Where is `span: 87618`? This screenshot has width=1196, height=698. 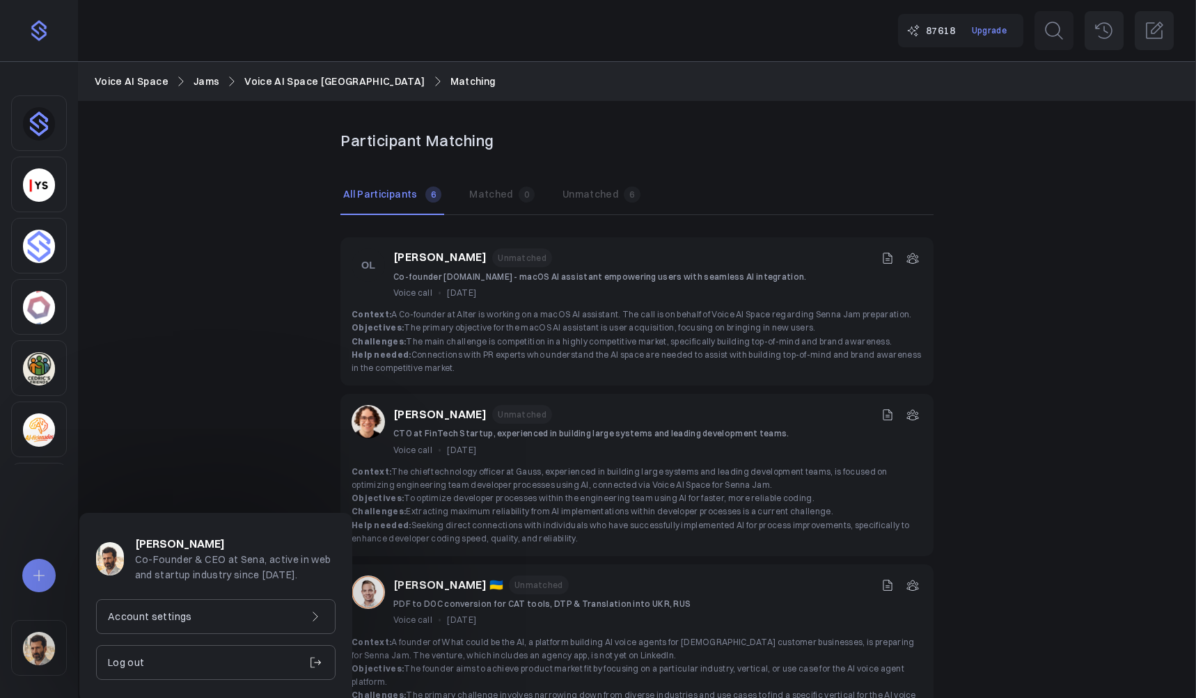 span: 87618 is located at coordinates (941, 31).